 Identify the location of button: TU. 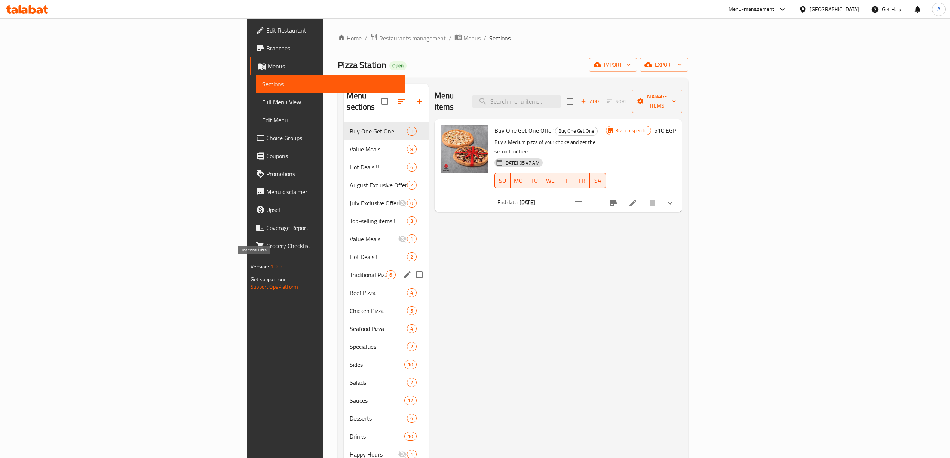
(534, 181).